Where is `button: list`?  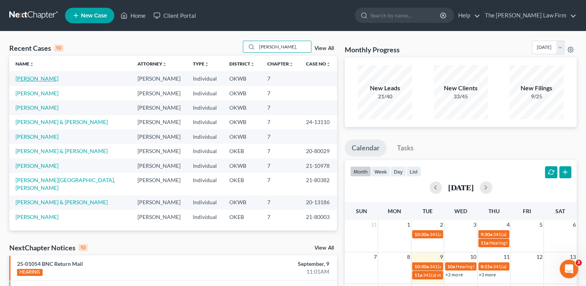
button: list is located at coordinates (413, 171).